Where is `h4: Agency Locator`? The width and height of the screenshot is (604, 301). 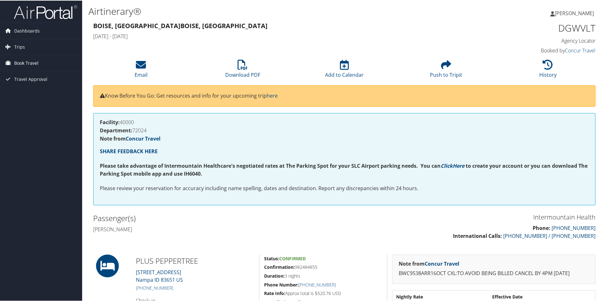
h4: Agency Locator is located at coordinates (536, 40).